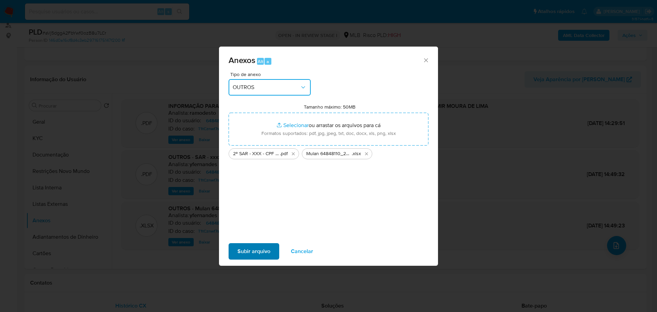 The height and width of the screenshot is (312, 657). Describe the element at coordinates (302, 251) in the screenshot. I see `span: Cancelar` at that location.